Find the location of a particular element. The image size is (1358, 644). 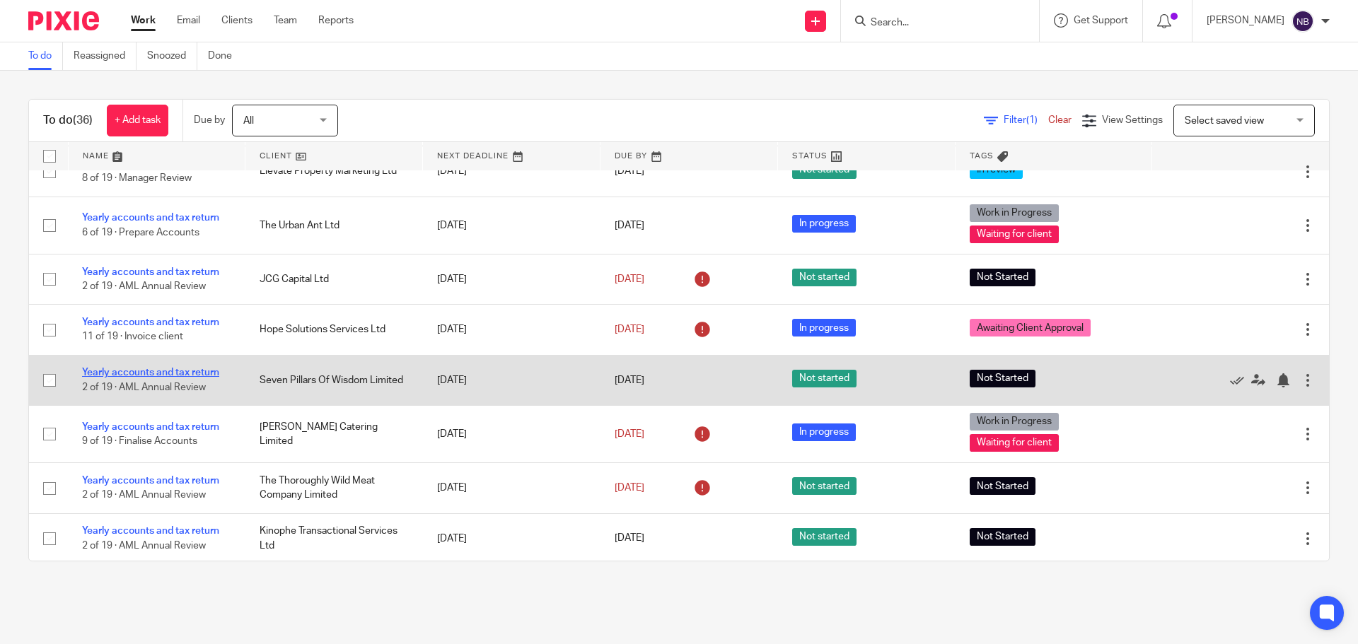

span: Get Support is located at coordinates (1101, 21).